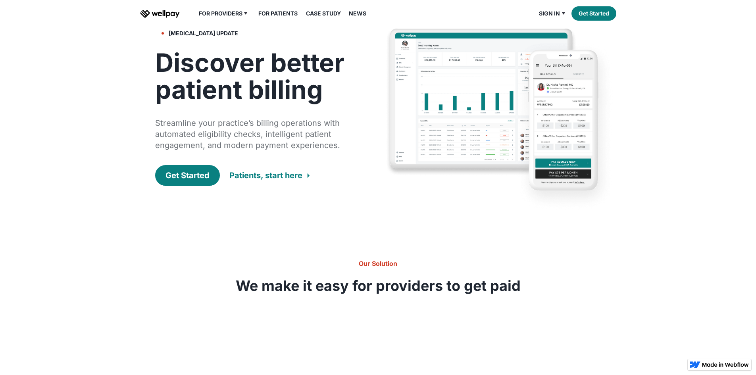 This screenshot has width=756, height=375. What do you see at coordinates (256, 134) in the screenshot?
I see `div: Streamline your practice’s billing operations with automated eligibility checks, intelligent pati...` at bounding box center [256, 134].